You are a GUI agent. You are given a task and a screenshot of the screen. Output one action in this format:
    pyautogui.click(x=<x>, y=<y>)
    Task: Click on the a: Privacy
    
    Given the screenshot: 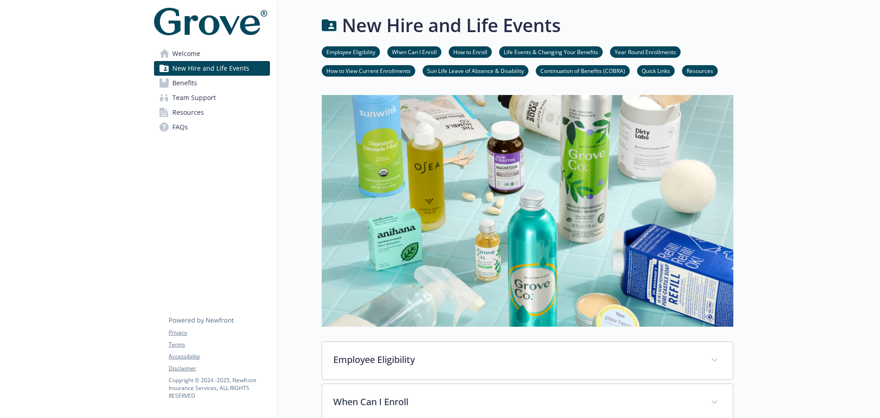 What is the action you would take?
    pyautogui.click(x=219, y=332)
    